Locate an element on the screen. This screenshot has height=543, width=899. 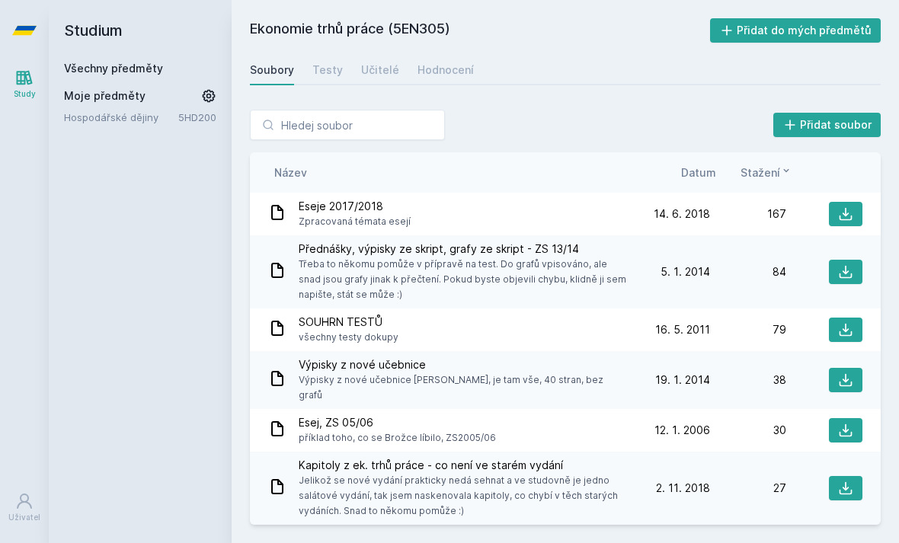
span: SOUHRN TESTŮ is located at coordinates (348, 322).